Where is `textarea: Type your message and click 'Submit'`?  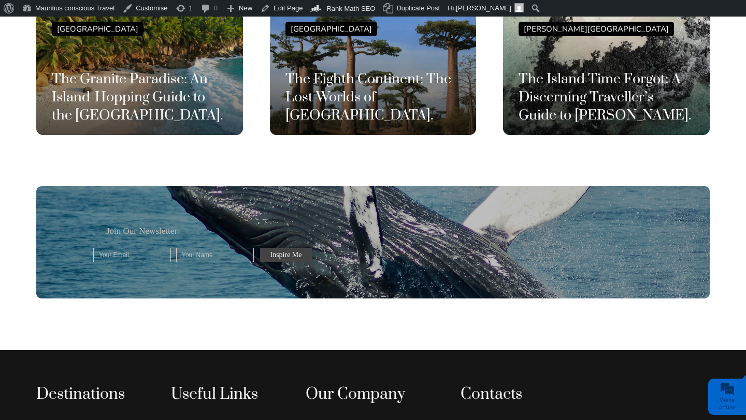 textarea: Type your message and click 'Submit' is located at coordinates (101, 233).